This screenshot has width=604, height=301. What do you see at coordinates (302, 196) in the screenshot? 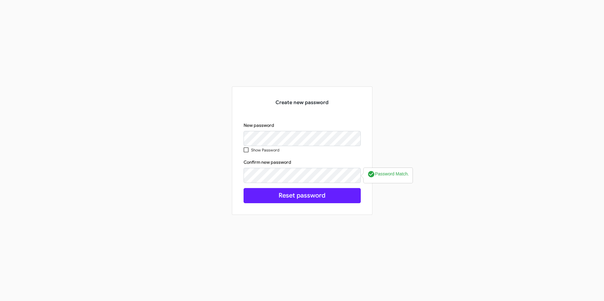
I see `button: Reset password` at bounding box center [302, 196].